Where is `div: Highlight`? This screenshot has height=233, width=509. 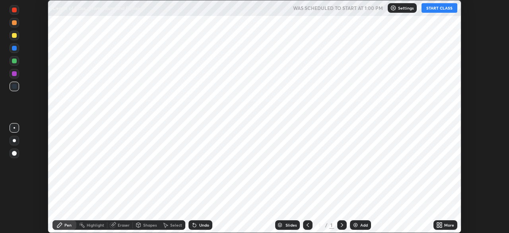
div: Highlight is located at coordinates (95, 225).